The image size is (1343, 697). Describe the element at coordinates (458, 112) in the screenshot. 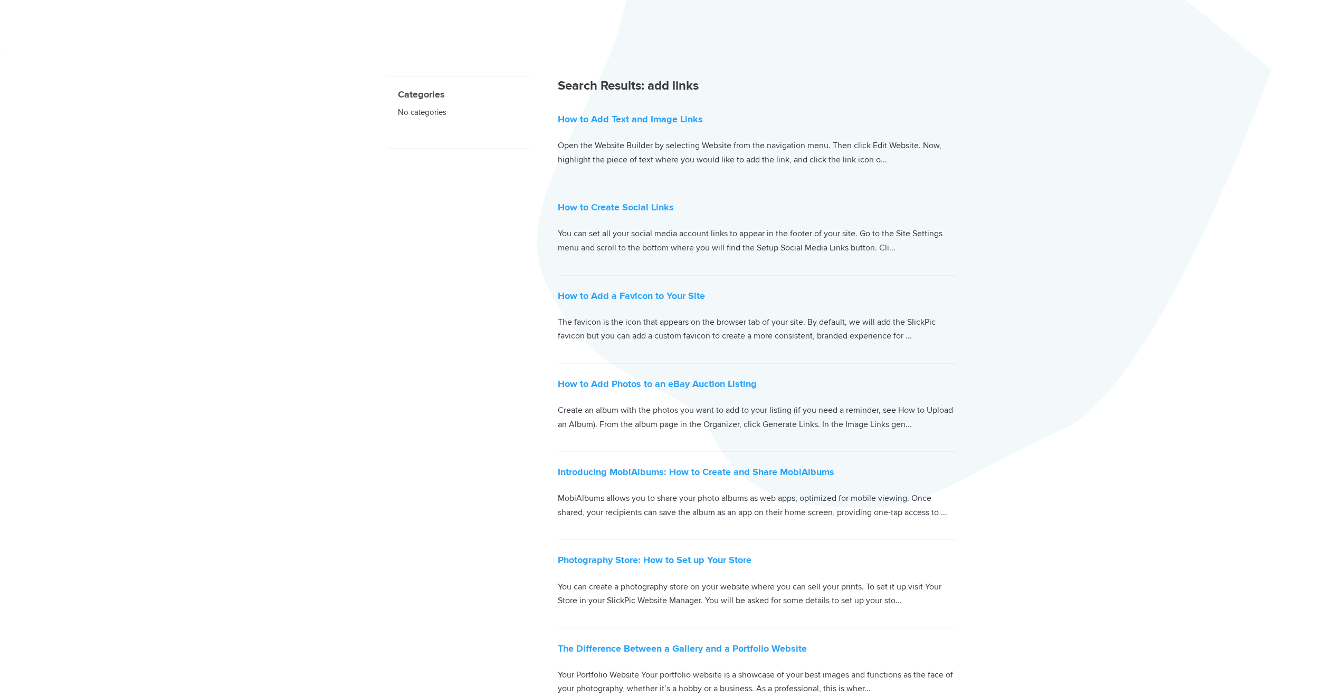

I see `li: No categories` at that location.